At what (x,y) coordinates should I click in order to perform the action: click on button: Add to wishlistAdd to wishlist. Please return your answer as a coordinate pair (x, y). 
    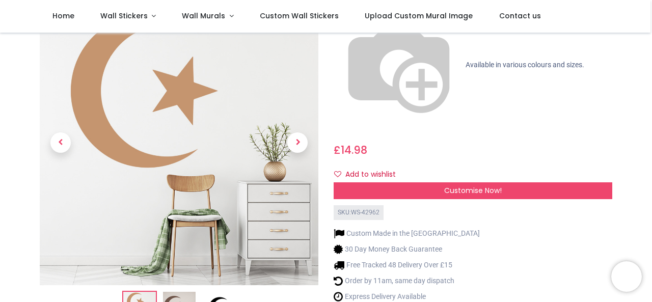
    Looking at the image, I should click on (369, 175).